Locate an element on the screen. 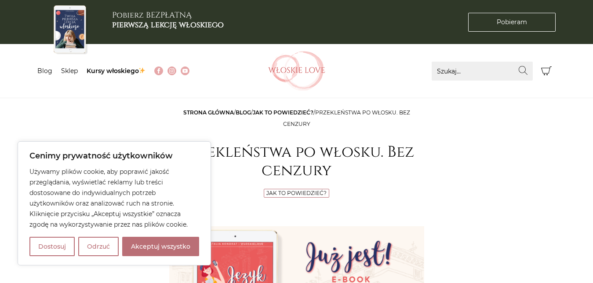  button: Koszyk is located at coordinates (546, 71).